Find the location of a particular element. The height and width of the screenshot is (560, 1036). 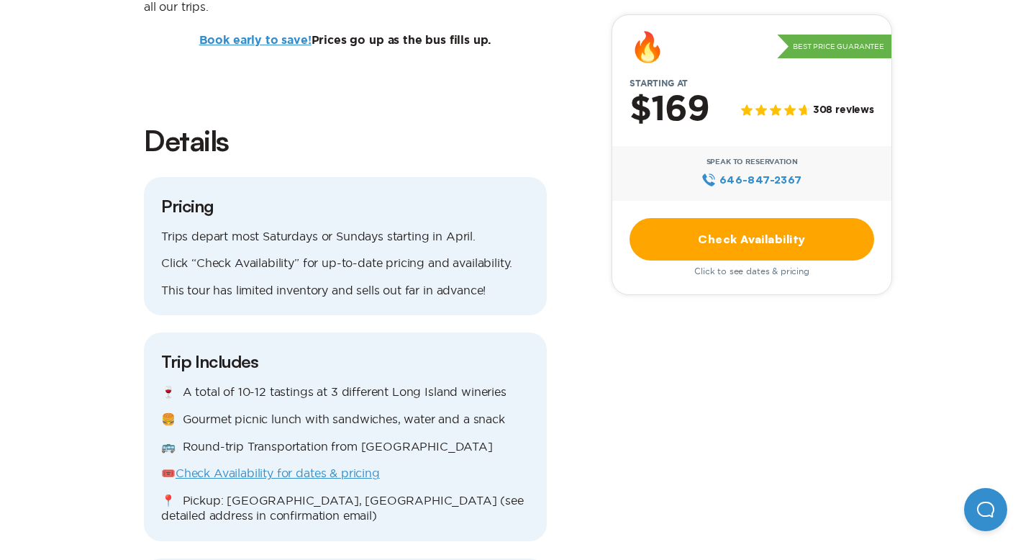

span: Speak to Reservation is located at coordinates (752, 162).